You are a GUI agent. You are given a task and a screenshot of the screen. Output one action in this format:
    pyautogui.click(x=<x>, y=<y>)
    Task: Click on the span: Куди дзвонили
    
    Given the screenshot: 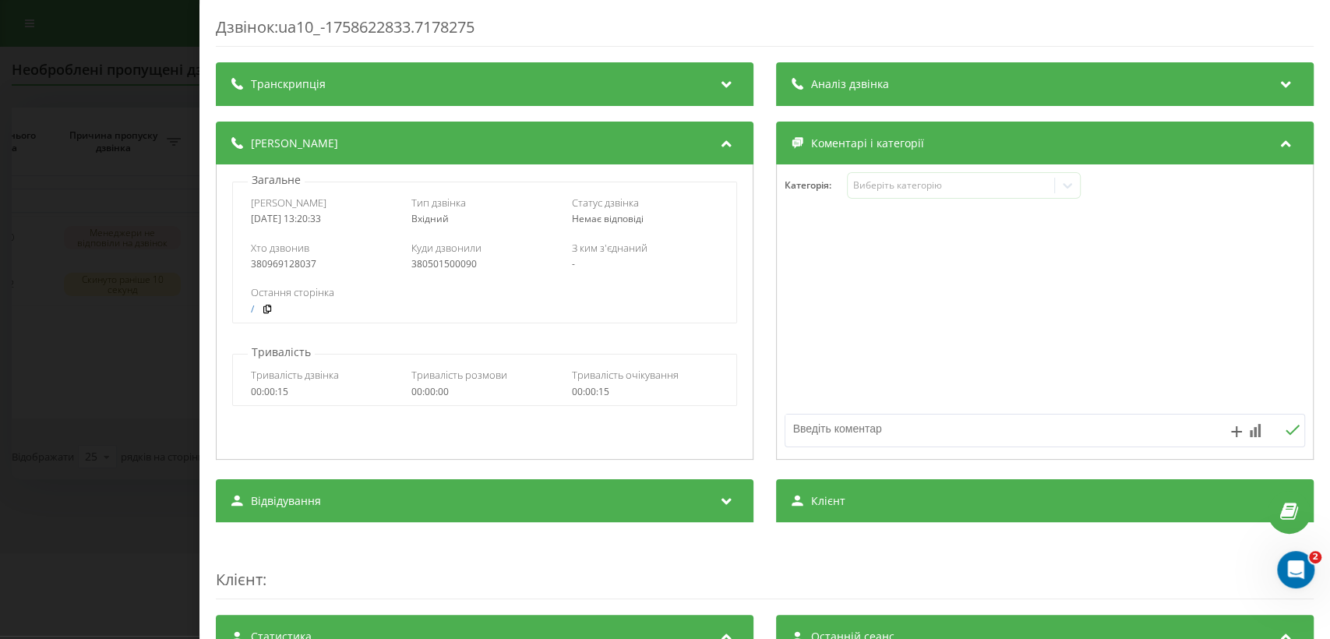 What is the action you would take?
    pyautogui.click(x=446, y=248)
    